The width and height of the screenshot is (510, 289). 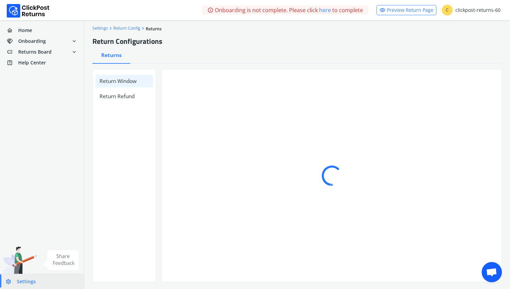 I want to click on div: Onboarding is not complete. Please click to complete, so click(x=285, y=10).